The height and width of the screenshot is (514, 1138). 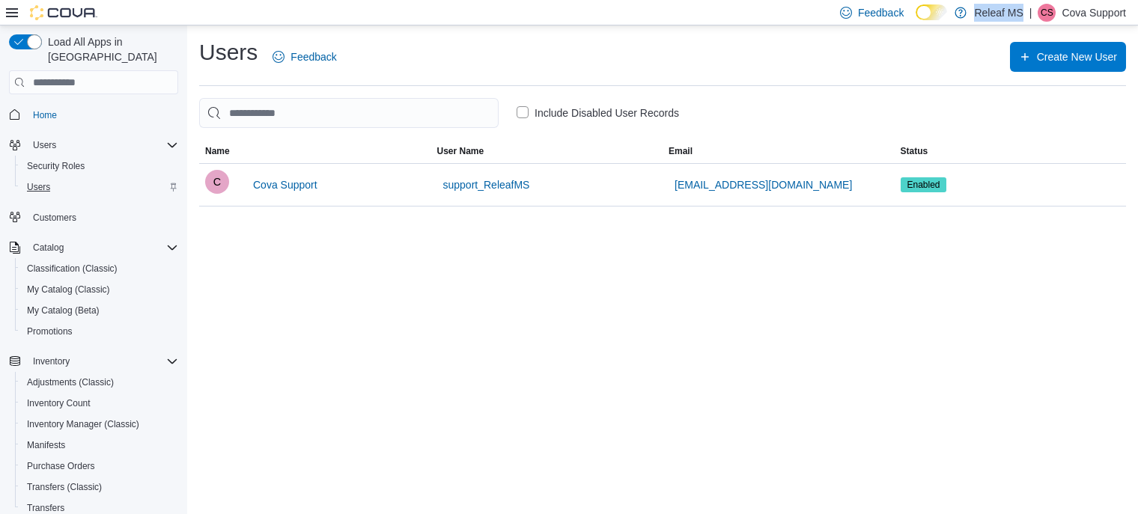 What do you see at coordinates (100, 290) in the screenshot?
I see `button: My Catalog (Classic)` at bounding box center [100, 290].